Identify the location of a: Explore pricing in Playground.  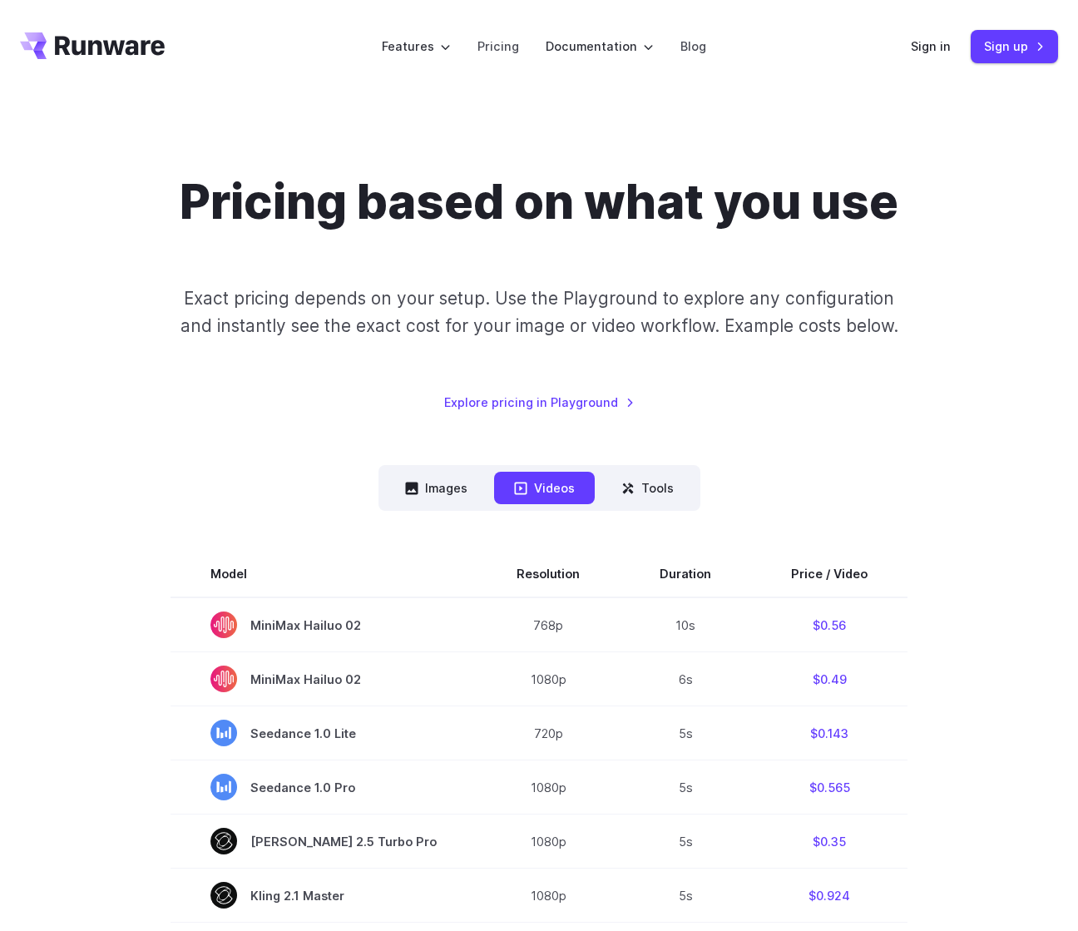
(539, 402).